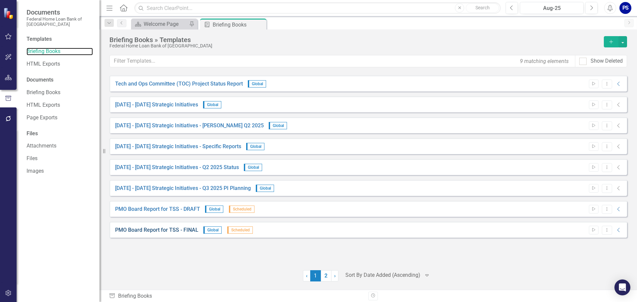 The height and width of the screenshot is (302, 637). Describe the element at coordinates (60, 118) in the screenshot. I see `a: Page Exports` at that location.